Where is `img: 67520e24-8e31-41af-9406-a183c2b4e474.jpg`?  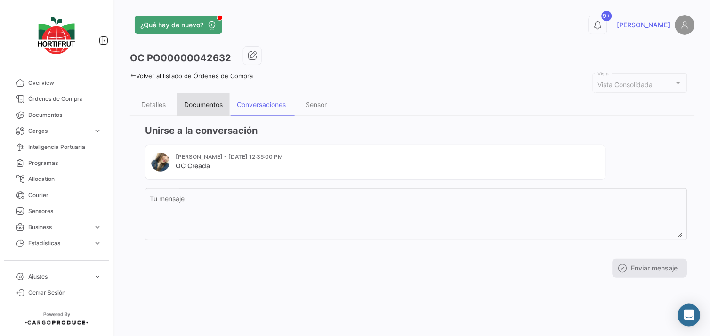
img: 67520e24-8e31-41af-9406-a183c2b4e474.jpg is located at coordinates (161, 162).